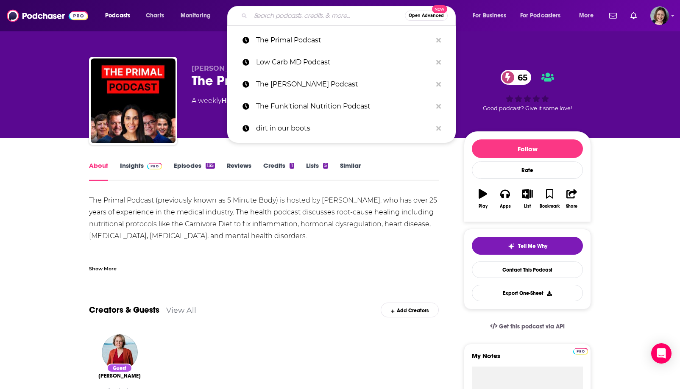  Describe the element at coordinates (661, 353) in the screenshot. I see `div: Open Intercom Messenger` at that location.